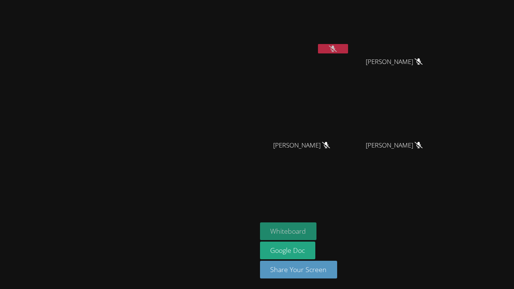 This screenshot has height=289, width=514. I want to click on button: Whiteboard, so click(288, 231).